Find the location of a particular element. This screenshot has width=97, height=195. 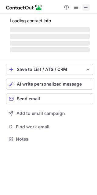

span: Notes is located at coordinates (53, 139).